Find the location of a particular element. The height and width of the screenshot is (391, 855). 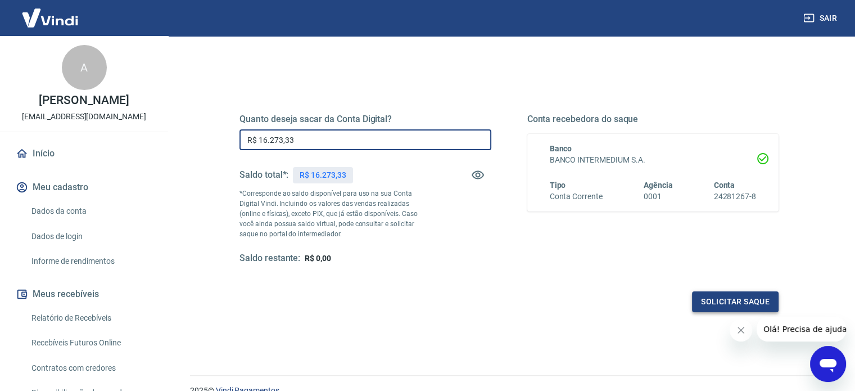

button: Sair is located at coordinates (821, 18).